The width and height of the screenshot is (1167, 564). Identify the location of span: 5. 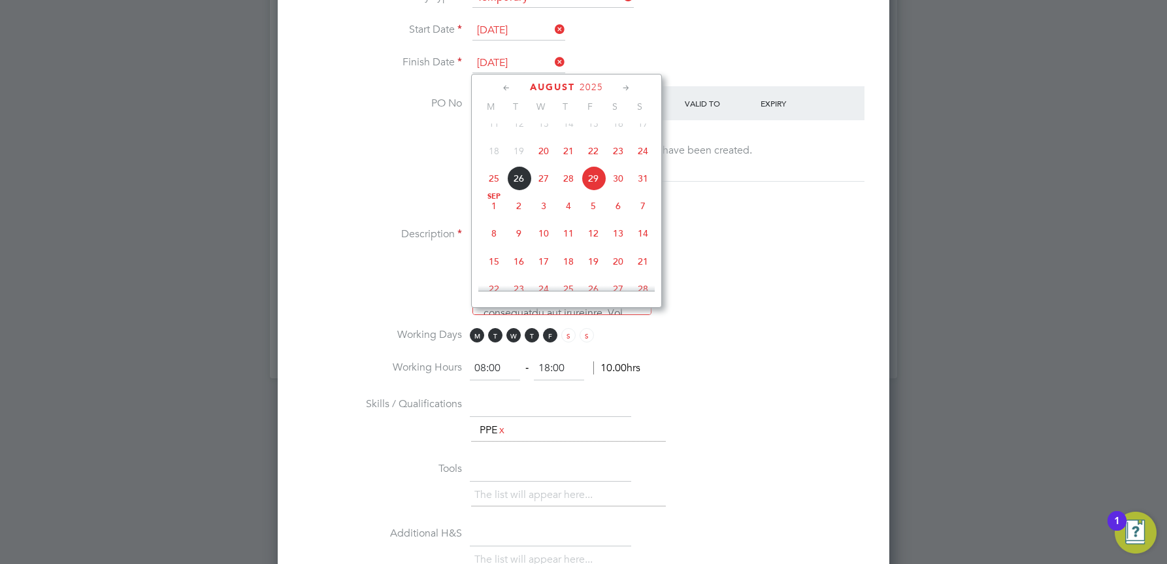
(593, 206).